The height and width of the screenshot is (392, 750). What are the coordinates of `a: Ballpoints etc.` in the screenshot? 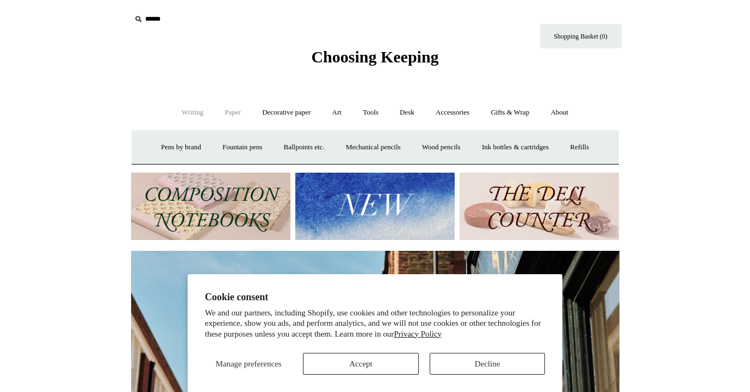 It's located at (304, 147).